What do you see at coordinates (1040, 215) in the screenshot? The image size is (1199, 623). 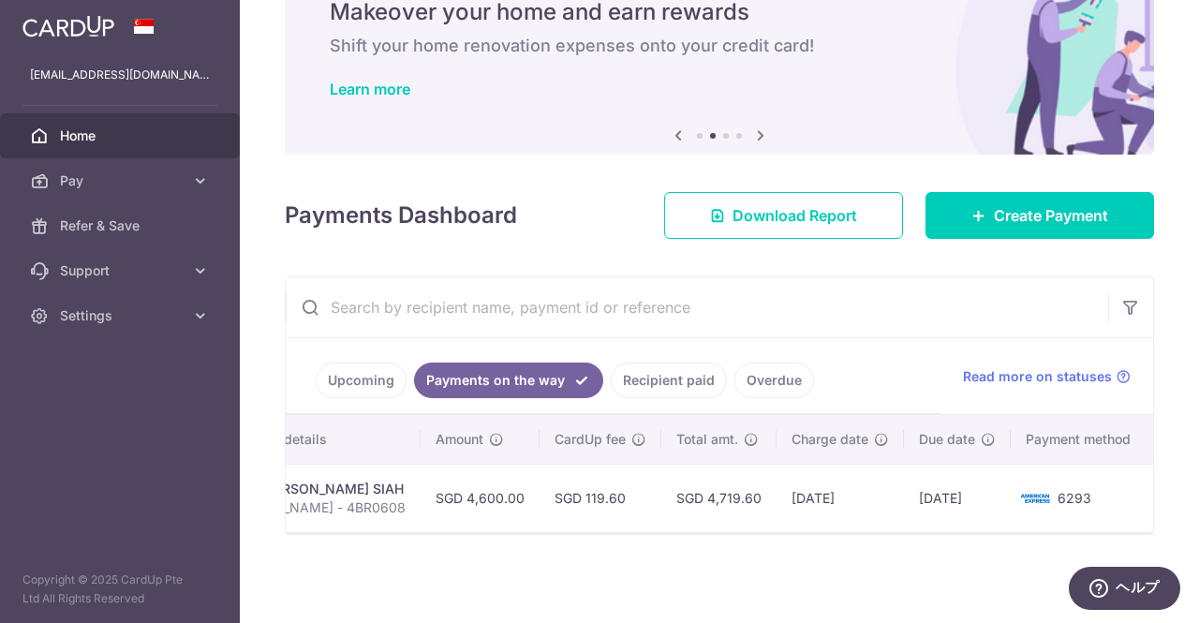 I see `a: Create Payment` at bounding box center [1040, 215].